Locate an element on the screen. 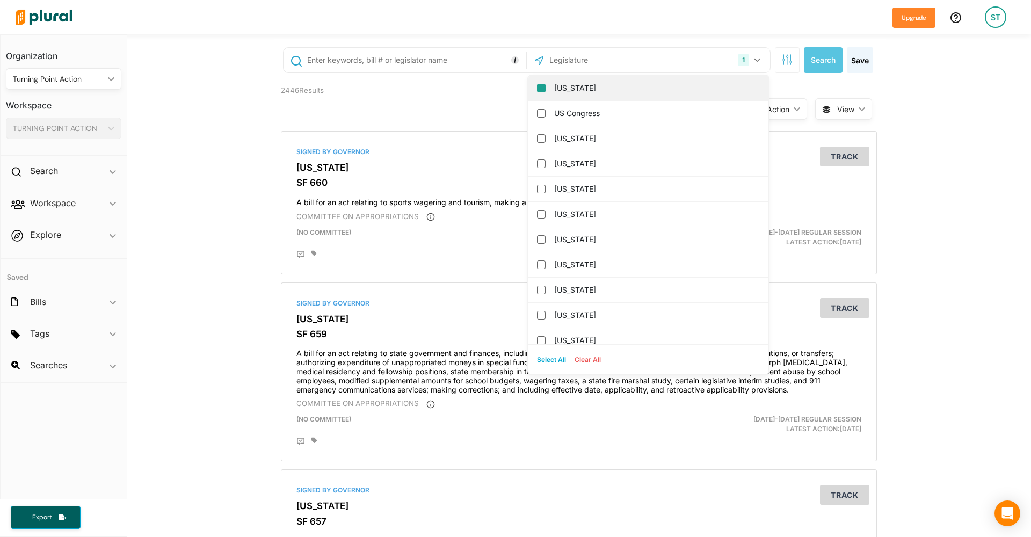 Image resolution: width=1031 pixels, height=537 pixels. div: Tooltip anchor is located at coordinates (515, 60).